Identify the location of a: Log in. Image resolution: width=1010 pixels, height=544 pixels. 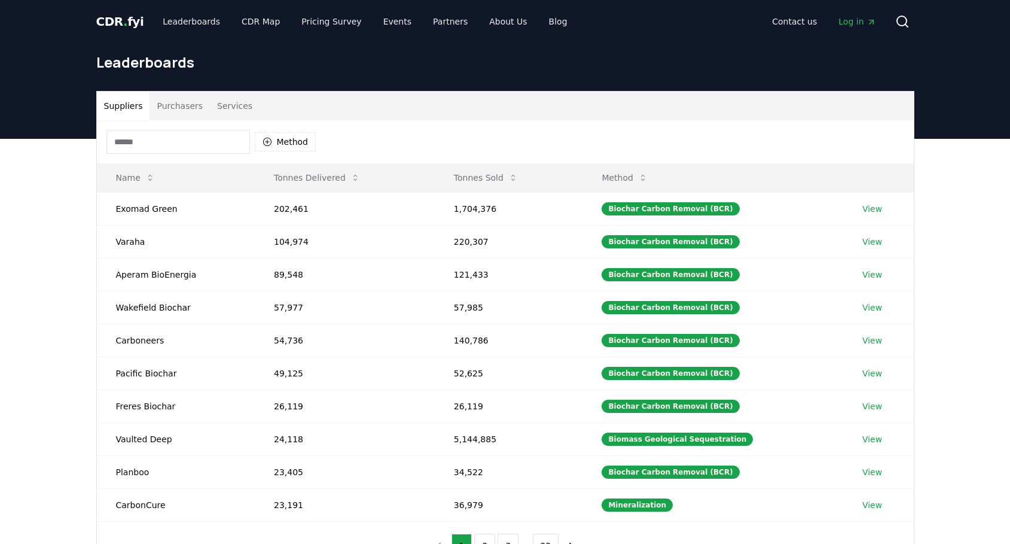
(857, 22).